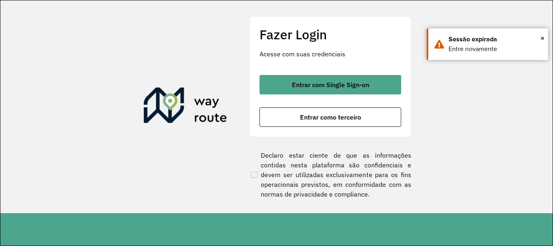 This screenshot has height=246, width=553. What do you see at coordinates (330, 34) in the screenshot?
I see `h2: Fazer Login` at bounding box center [330, 34].